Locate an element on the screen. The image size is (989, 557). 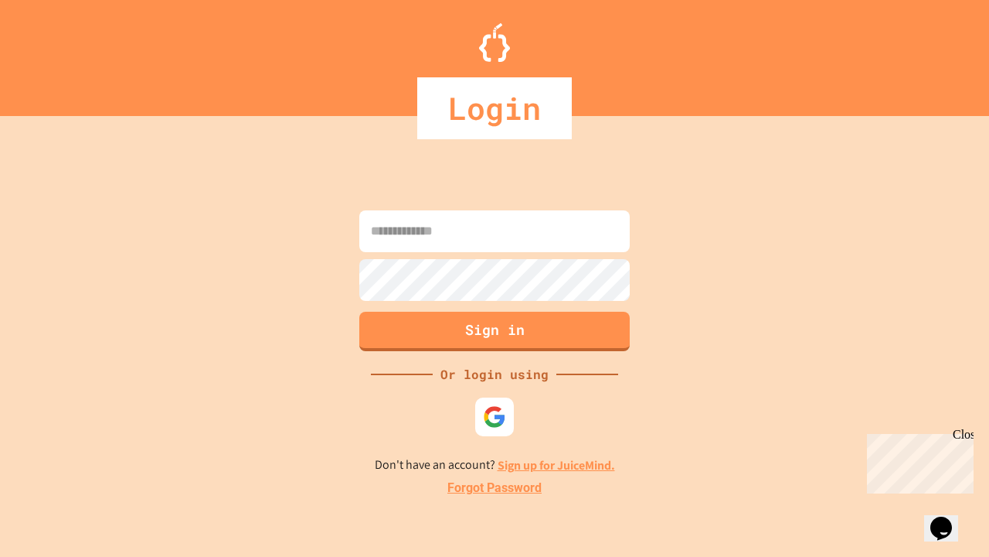
img: Logo.svg is located at coordinates (495, 43).